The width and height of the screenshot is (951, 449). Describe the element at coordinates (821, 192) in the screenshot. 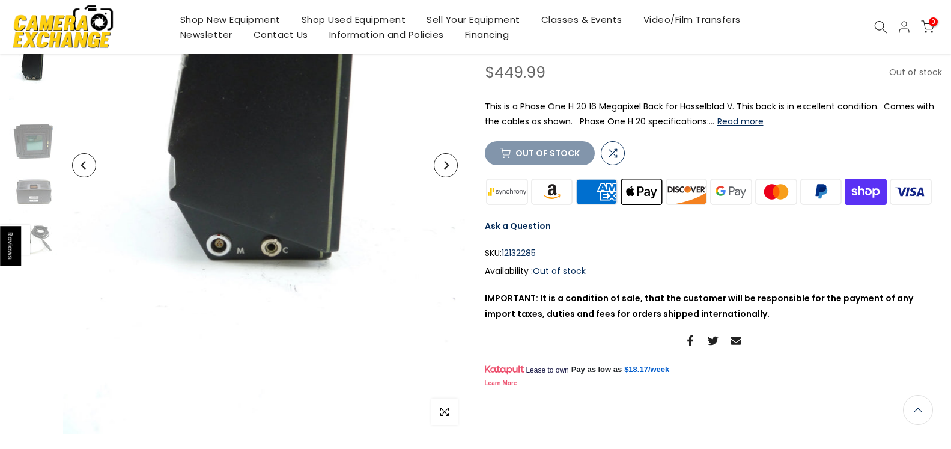

I see `img: paypal` at that location.